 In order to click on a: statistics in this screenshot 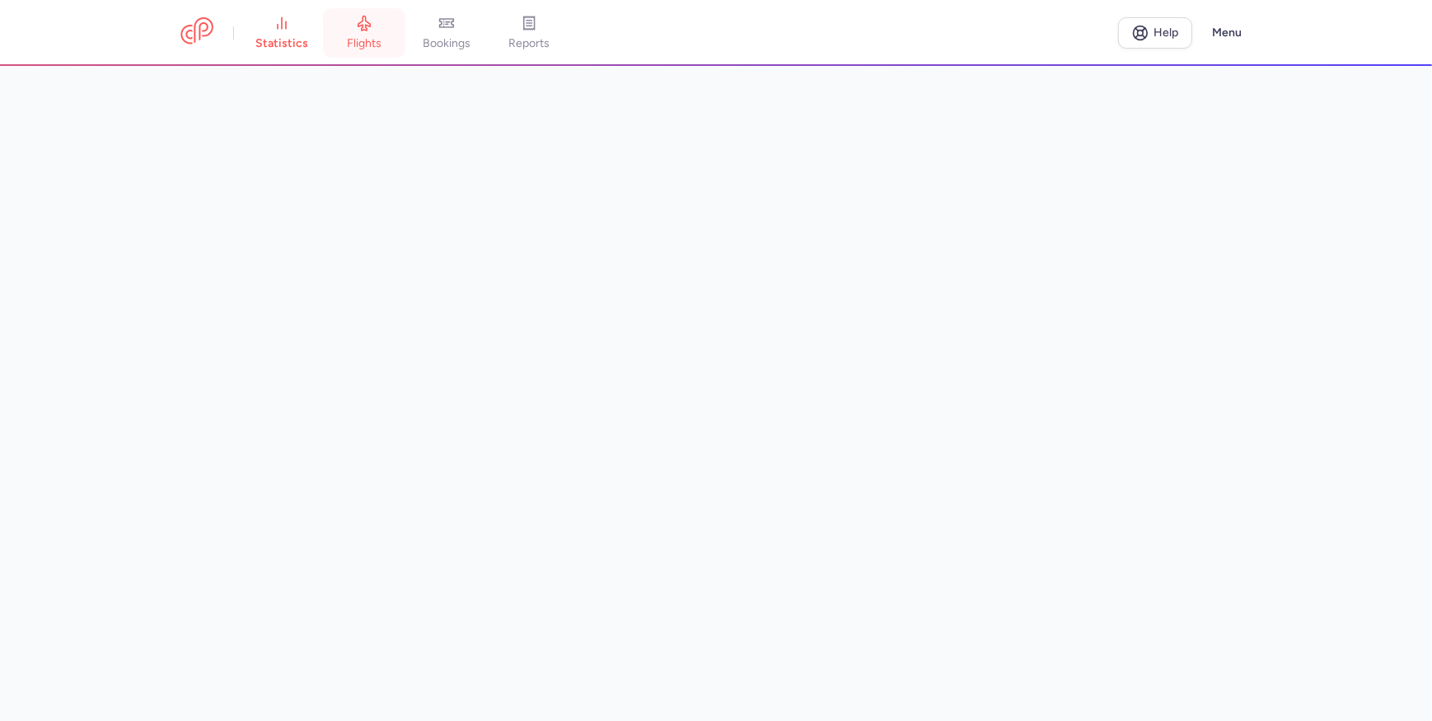, I will do `click(282, 33)`.